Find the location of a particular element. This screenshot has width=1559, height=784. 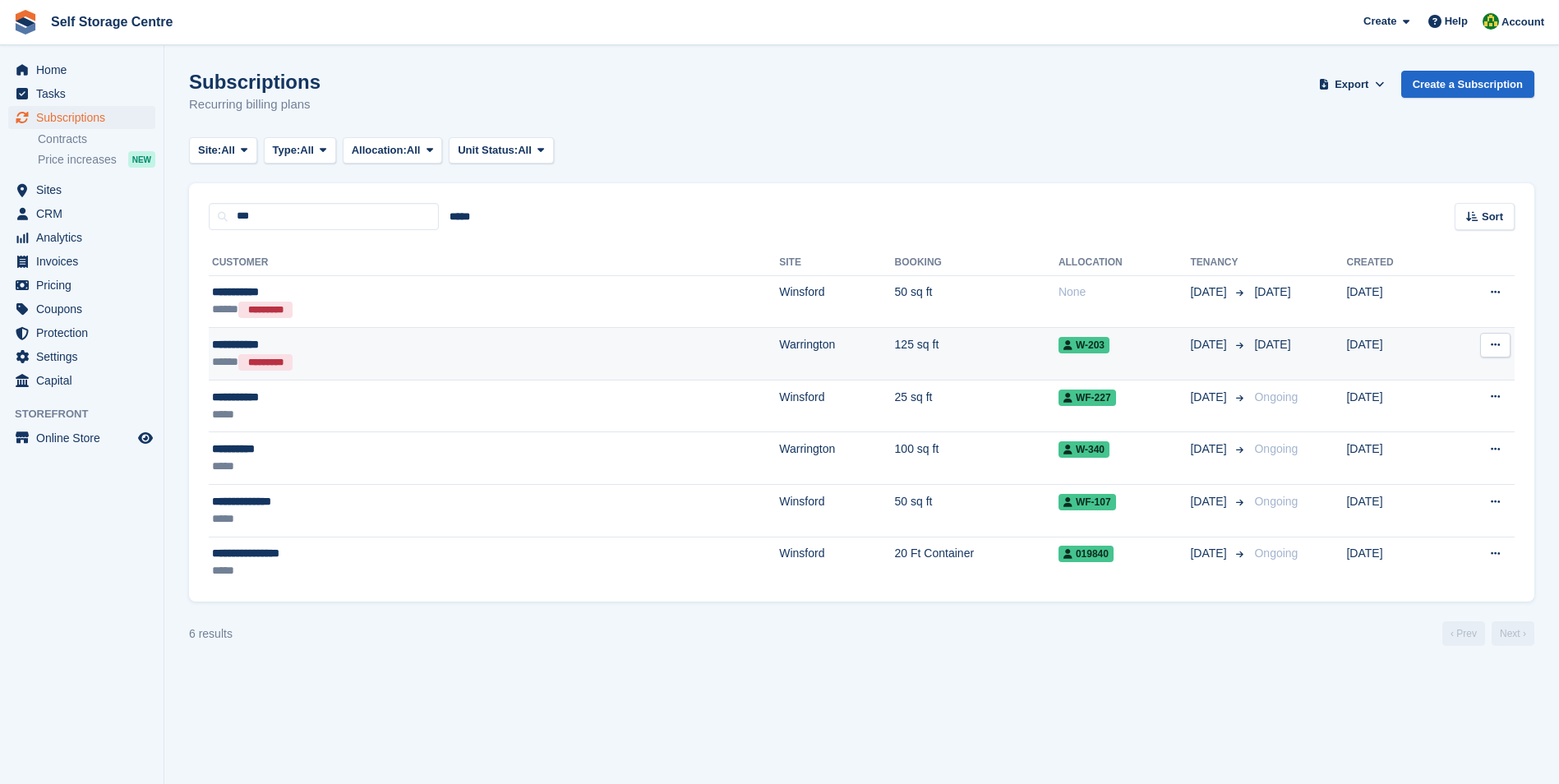

span: CRM is located at coordinates (86, 214).